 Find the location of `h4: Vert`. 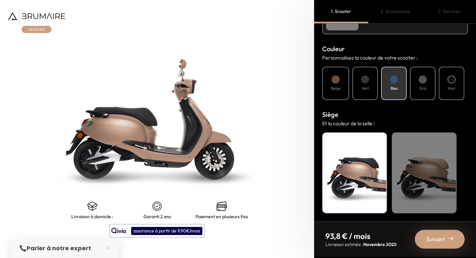

h4: Vert is located at coordinates (365, 88).